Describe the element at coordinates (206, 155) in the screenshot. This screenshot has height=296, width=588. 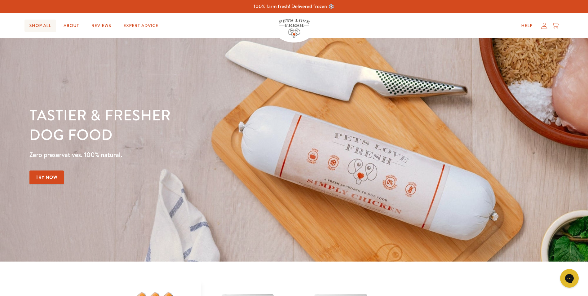
I see `p: Zero preservatives. 100% natural.` at that location.